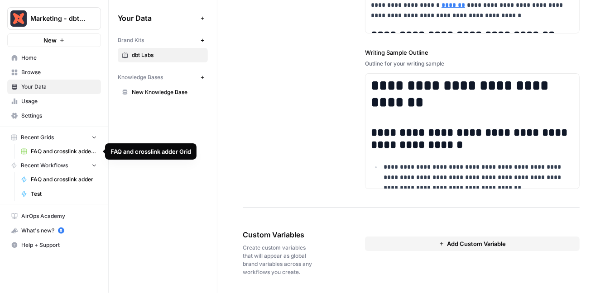 This screenshot has width=605, height=293. I want to click on span: Brand Kits, so click(131, 40).